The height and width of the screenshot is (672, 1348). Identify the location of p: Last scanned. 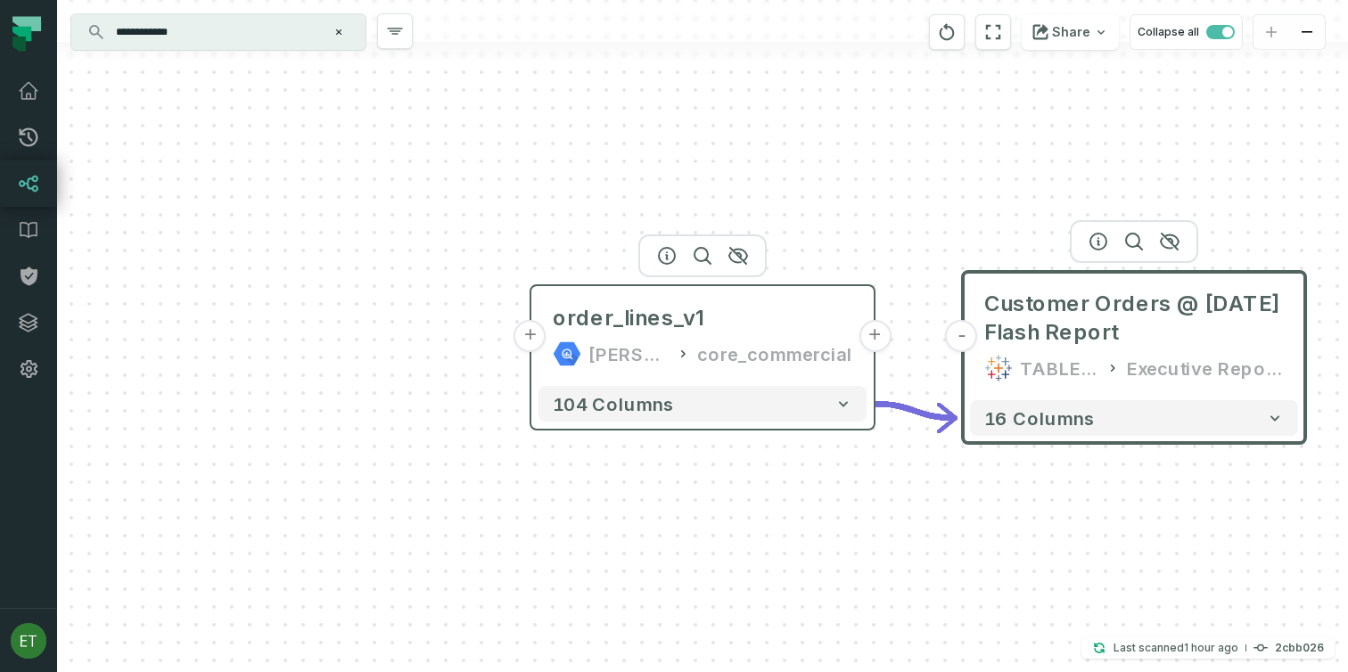
(1176, 648).